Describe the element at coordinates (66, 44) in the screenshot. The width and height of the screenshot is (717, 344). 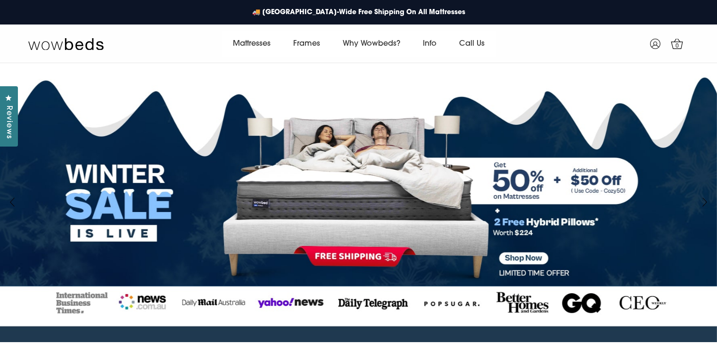
I see `img: Wow Beds Logo` at that location.